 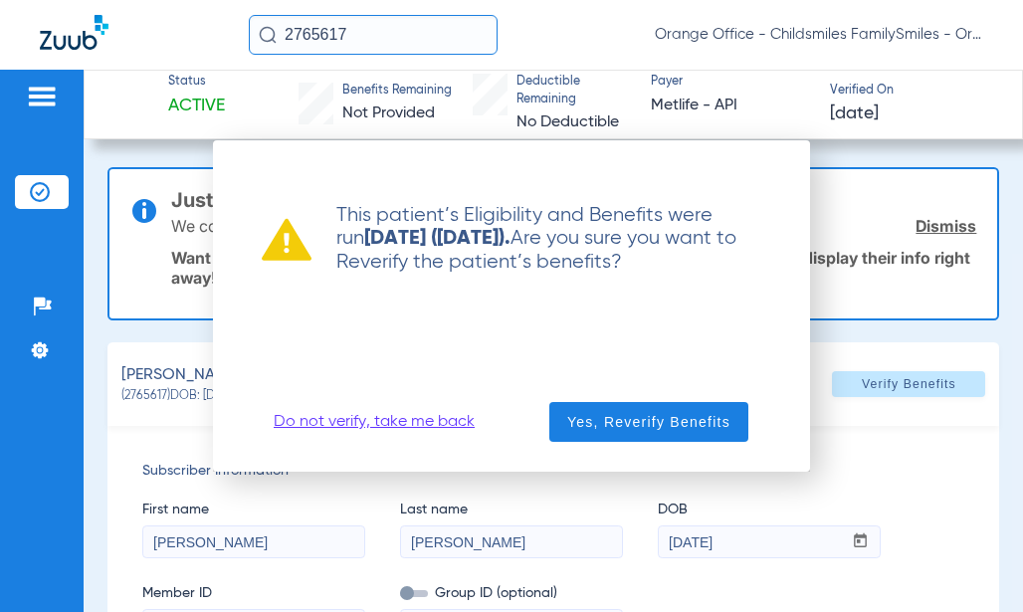 I want to click on span: Yes, Reverify Benefits, so click(x=649, y=422).